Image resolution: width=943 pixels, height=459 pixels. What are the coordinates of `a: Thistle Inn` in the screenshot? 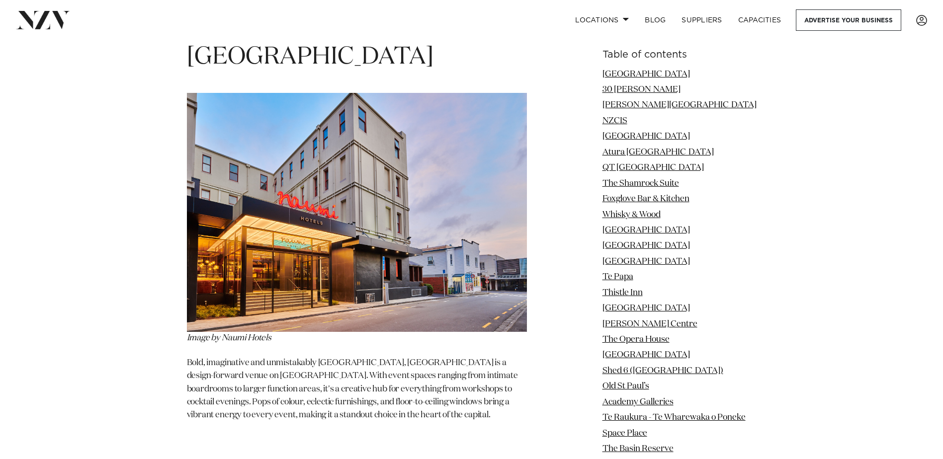 It's located at (622, 293).